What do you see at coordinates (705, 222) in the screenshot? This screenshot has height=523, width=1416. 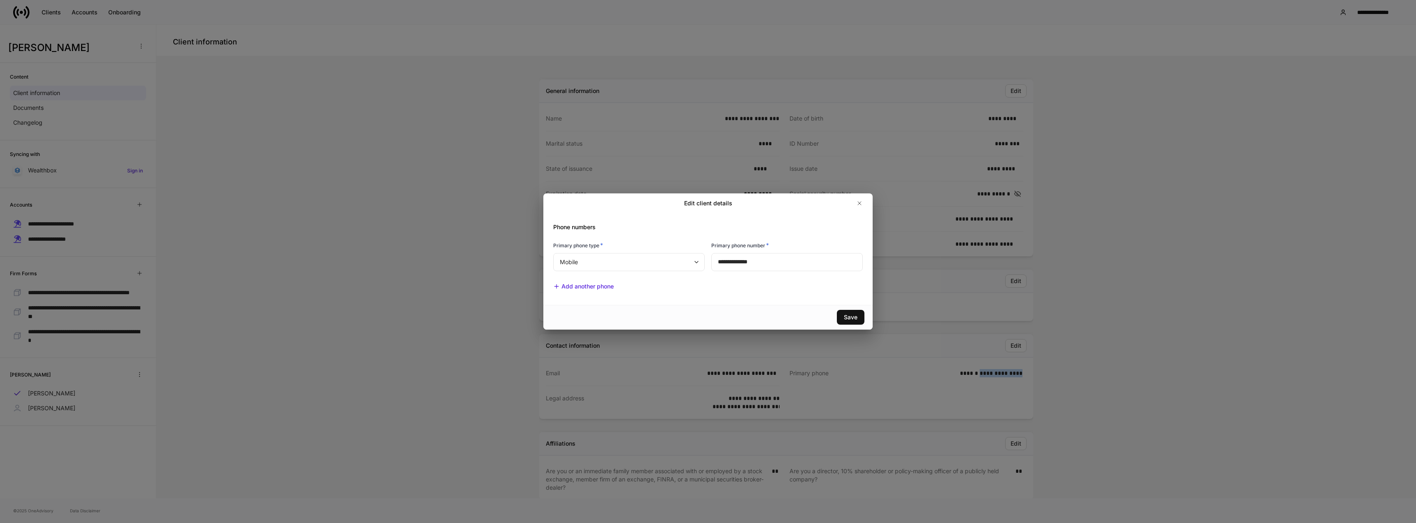 I see `div: Phone numbers` at bounding box center [705, 222].